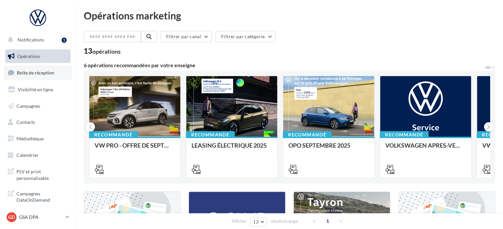 This screenshot has height=229, width=503. What do you see at coordinates (12, 217) in the screenshot?
I see `span: GD` at bounding box center [12, 217].